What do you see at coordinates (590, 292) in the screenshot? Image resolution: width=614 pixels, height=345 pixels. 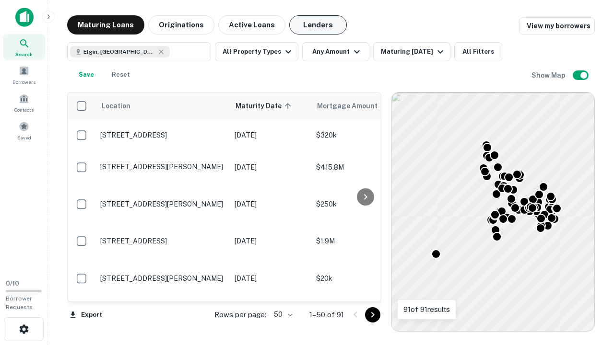 I see `div: Chat Widget` at bounding box center [590, 292].